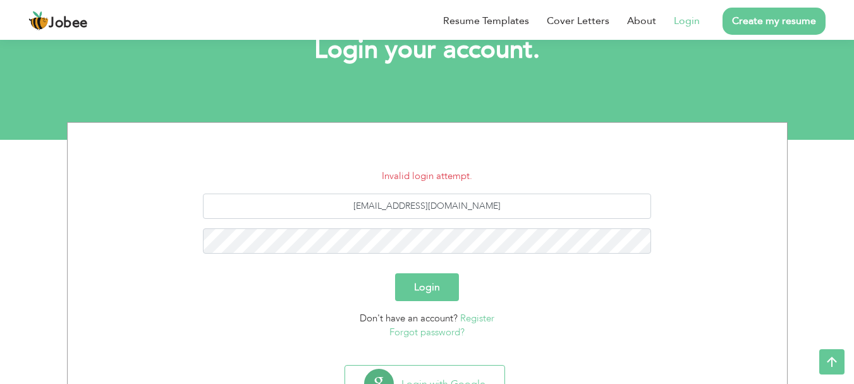 Image resolution: width=854 pixels, height=384 pixels. I want to click on a: Create my resume, so click(774, 21).